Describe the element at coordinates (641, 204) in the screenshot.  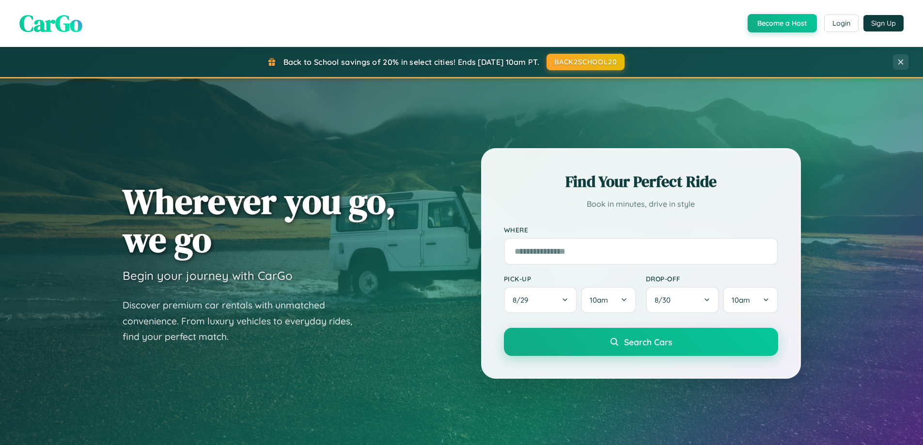
I see `p: Book in minutes, drive in style` at that location.